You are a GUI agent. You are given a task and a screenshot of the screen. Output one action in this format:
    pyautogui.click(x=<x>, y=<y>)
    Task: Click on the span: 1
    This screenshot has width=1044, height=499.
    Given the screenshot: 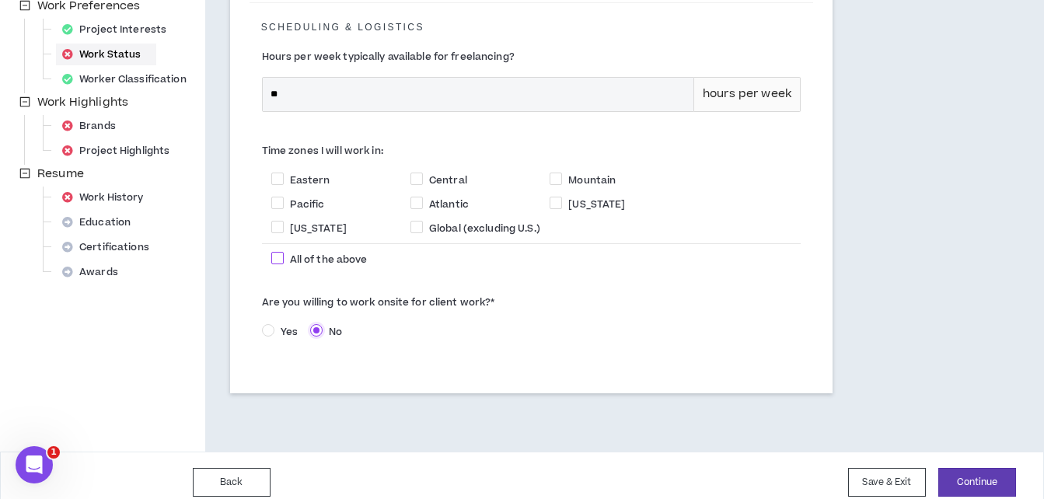 What is the action you would take?
    pyautogui.click(x=54, y=452)
    